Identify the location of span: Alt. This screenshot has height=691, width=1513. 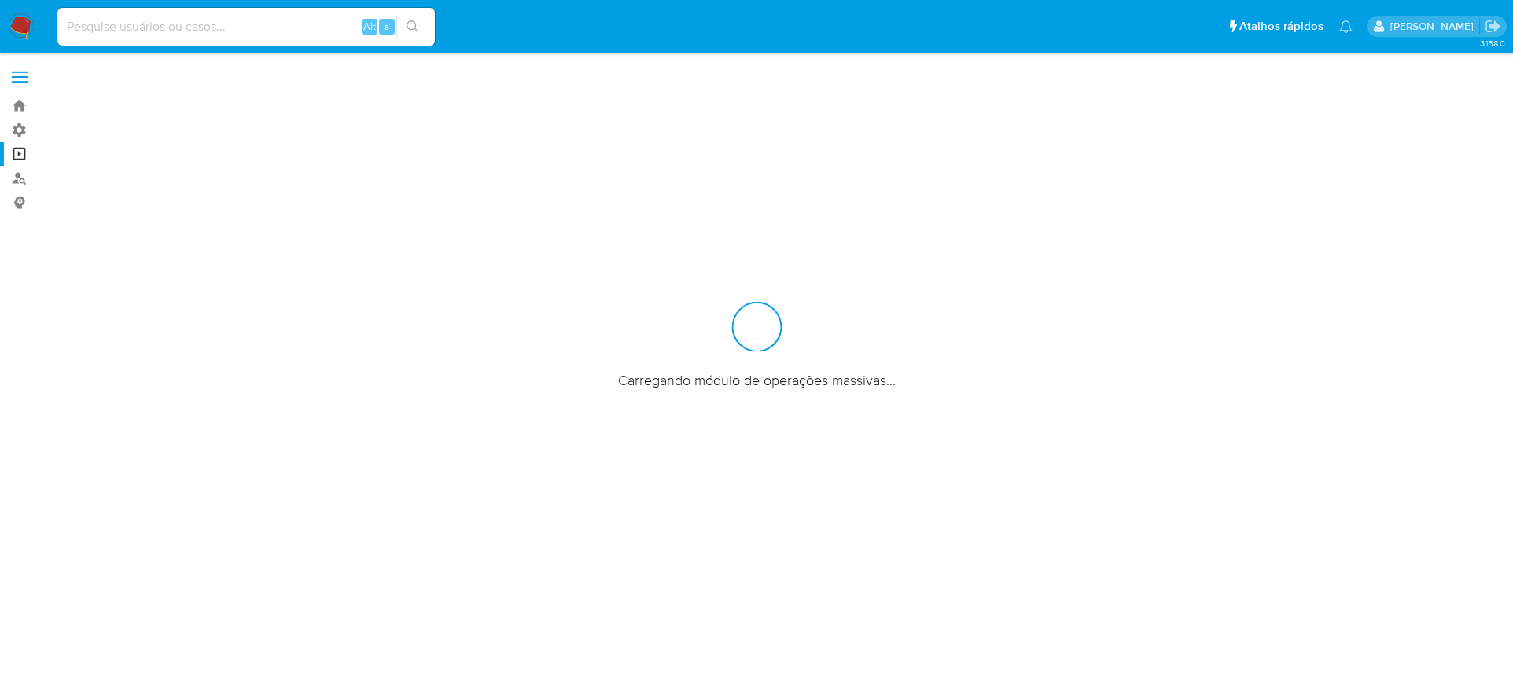
(370, 26).